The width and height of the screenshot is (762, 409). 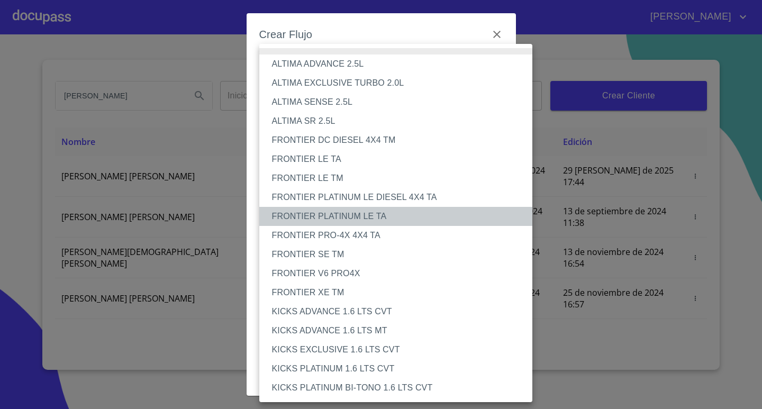 What do you see at coordinates (400, 216) in the screenshot?
I see `li: FRONTIER PLATINUM LE TA` at bounding box center [400, 216].